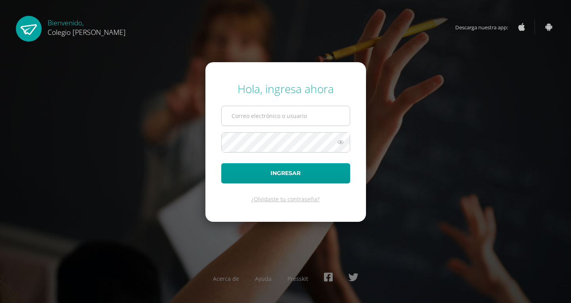 The height and width of the screenshot is (303, 571). What do you see at coordinates (286, 173) in the screenshot?
I see `button: Ingresar` at bounding box center [286, 173].